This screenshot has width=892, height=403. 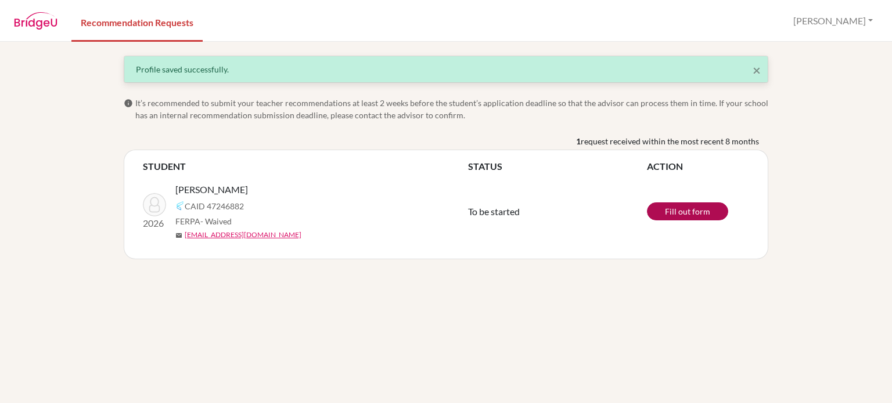 I want to click on span: CAID 47246882, so click(x=214, y=206).